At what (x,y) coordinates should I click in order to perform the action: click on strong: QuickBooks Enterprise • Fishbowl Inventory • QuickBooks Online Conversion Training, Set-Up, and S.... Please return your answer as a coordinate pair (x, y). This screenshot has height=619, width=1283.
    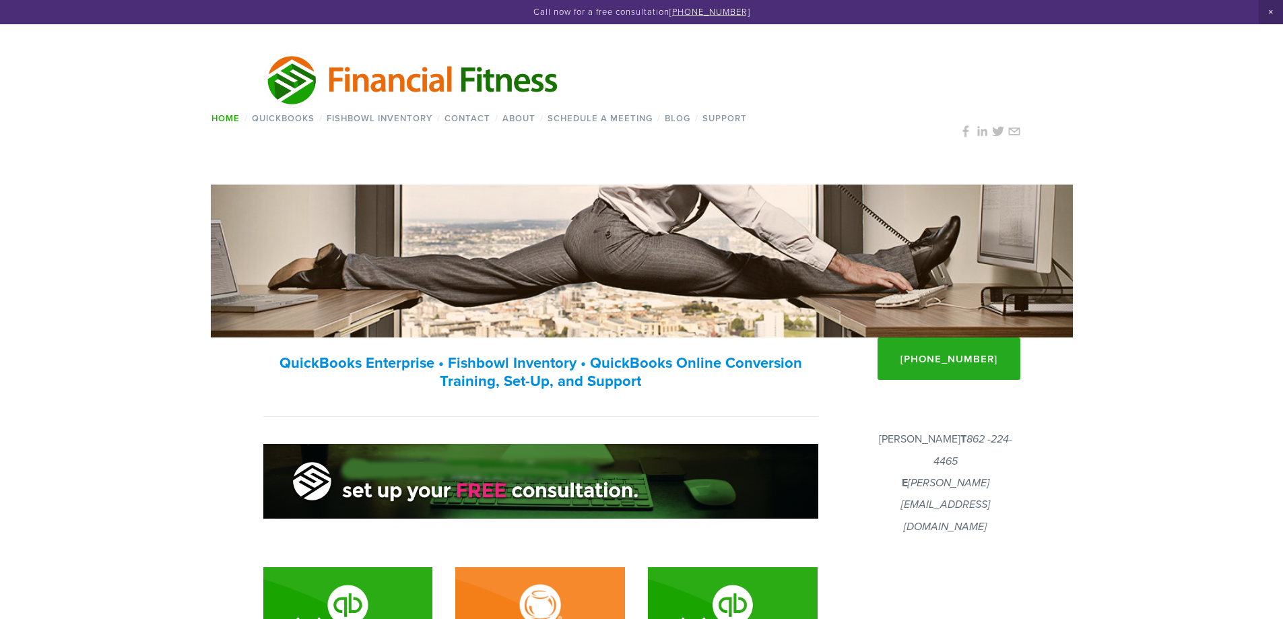
    Looking at the image, I should click on (543, 371).